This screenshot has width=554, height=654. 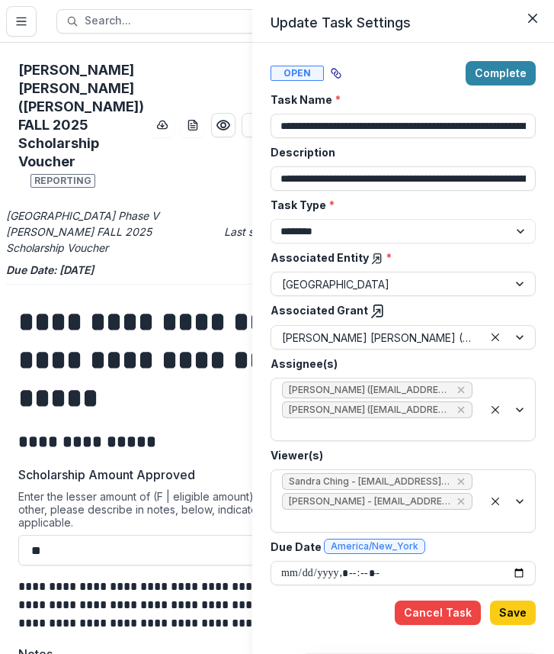 What do you see at coordinates (399, 99) in the screenshot?
I see `label: Task Name` at bounding box center [399, 99].